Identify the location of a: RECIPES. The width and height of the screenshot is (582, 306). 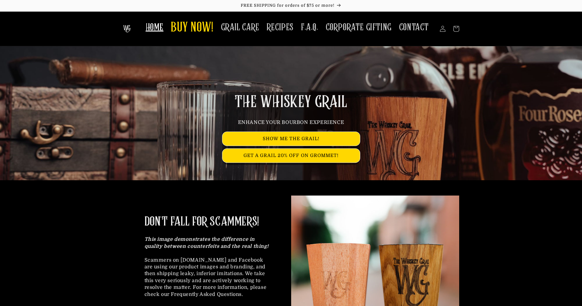
(280, 27).